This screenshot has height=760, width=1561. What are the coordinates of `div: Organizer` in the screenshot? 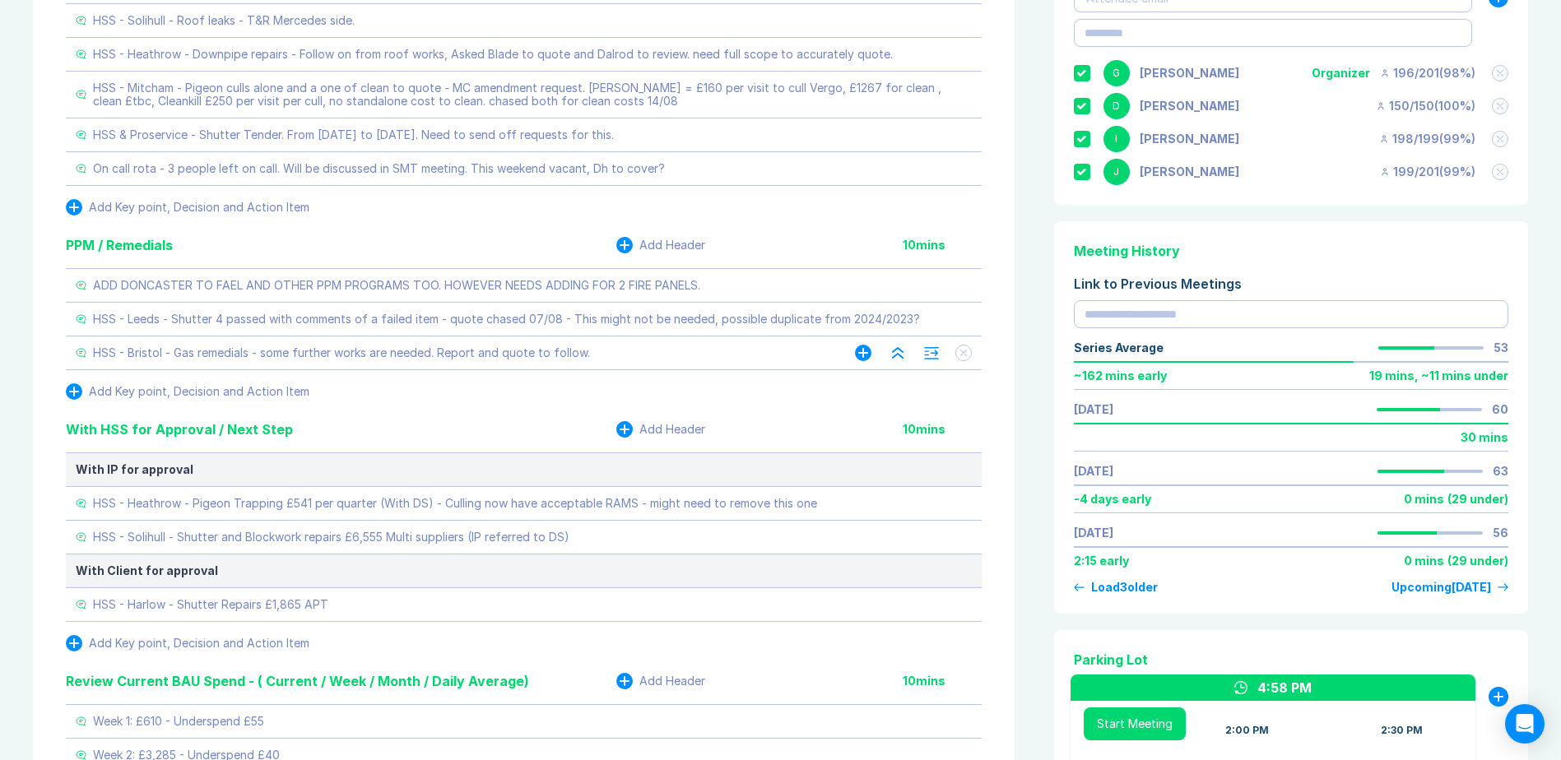 It's located at (1341, 73).